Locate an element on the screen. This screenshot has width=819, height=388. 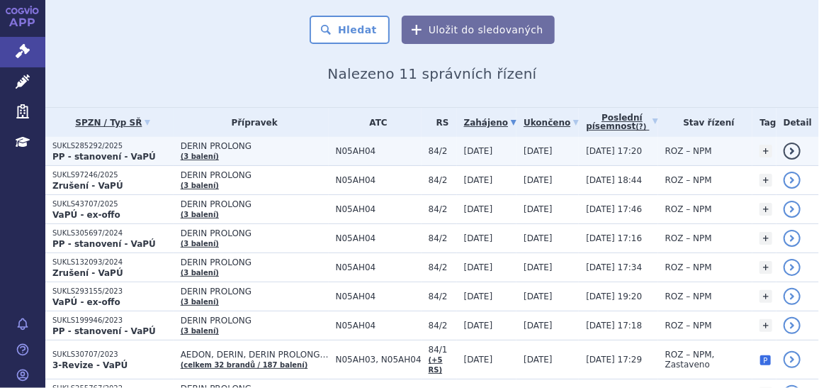
a: Zahájeno is located at coordinates (491, 123).